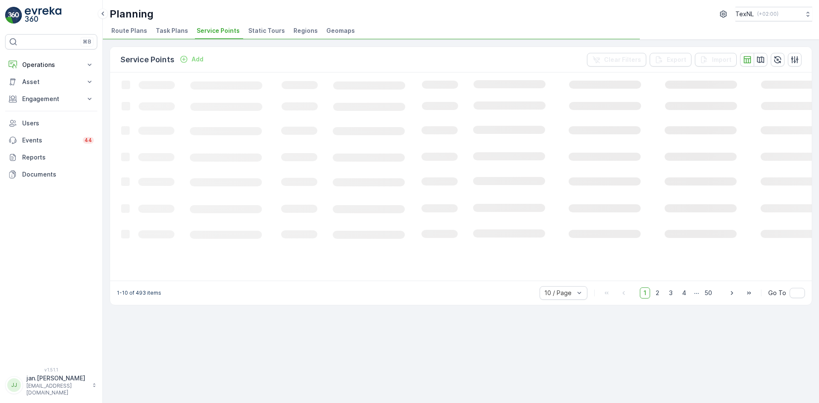 The height and width of the screenshot is (403, 819). What do you see at coordinates (51, 370) in the screenshot?
I see `span: v 1.51.1` at bounding box center [51, 370].